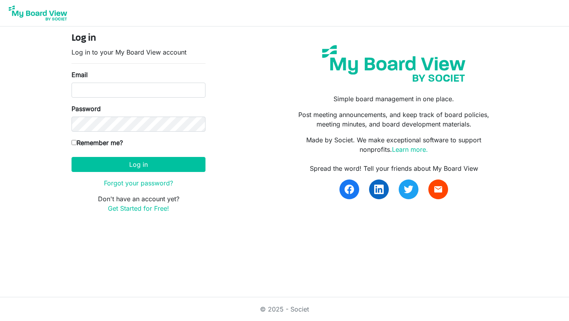  What do you see at coordinates (394, 99) in the screenshot?
I see `p: Simple board management in one place.` at bounding box center [394, 99].